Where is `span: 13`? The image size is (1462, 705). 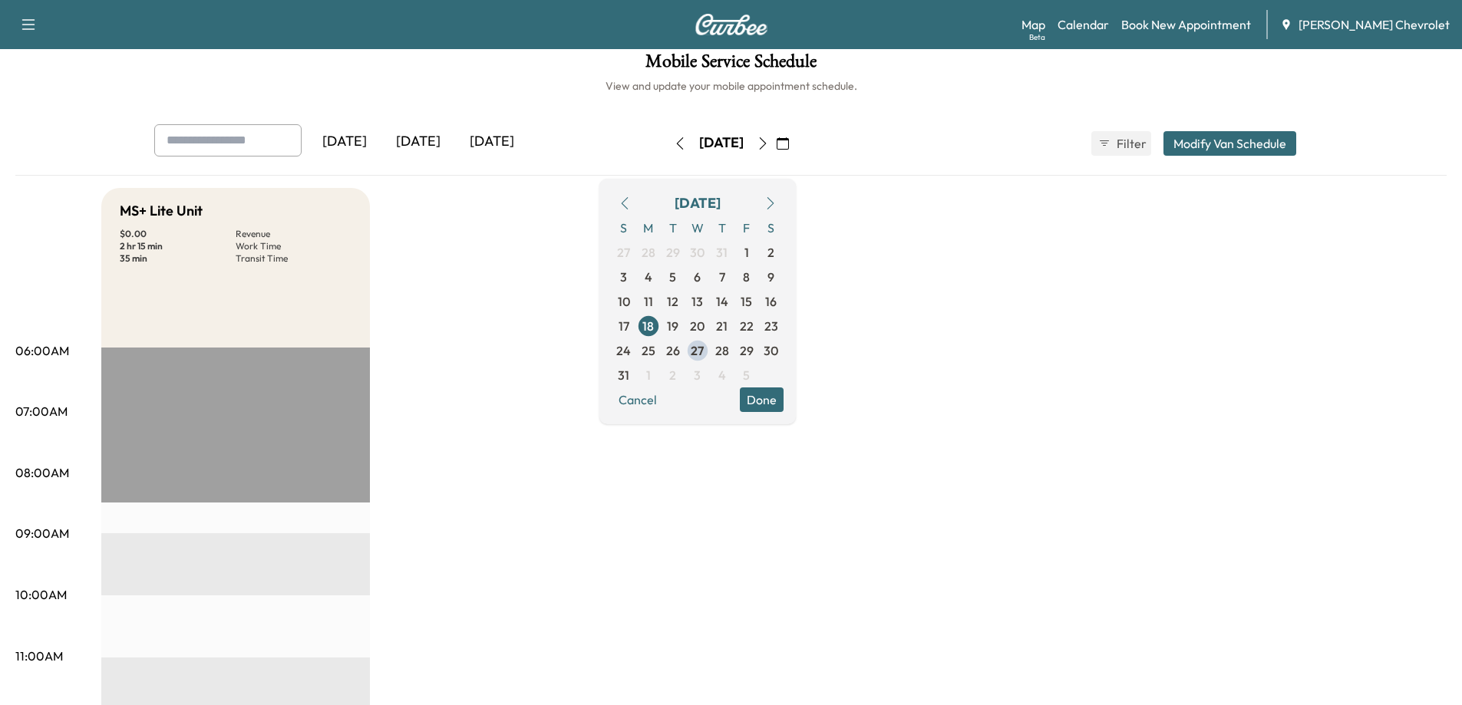
span: 13 is located at coordinates (697, 302).